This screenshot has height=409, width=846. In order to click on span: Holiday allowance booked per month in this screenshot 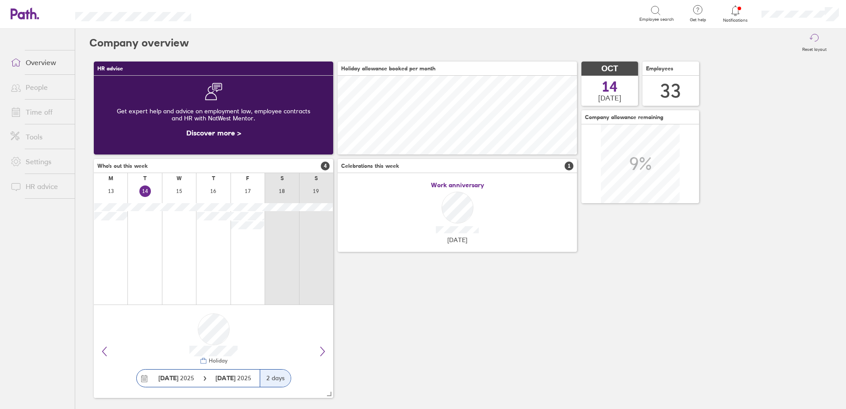, I will do `click(388, 69)`.